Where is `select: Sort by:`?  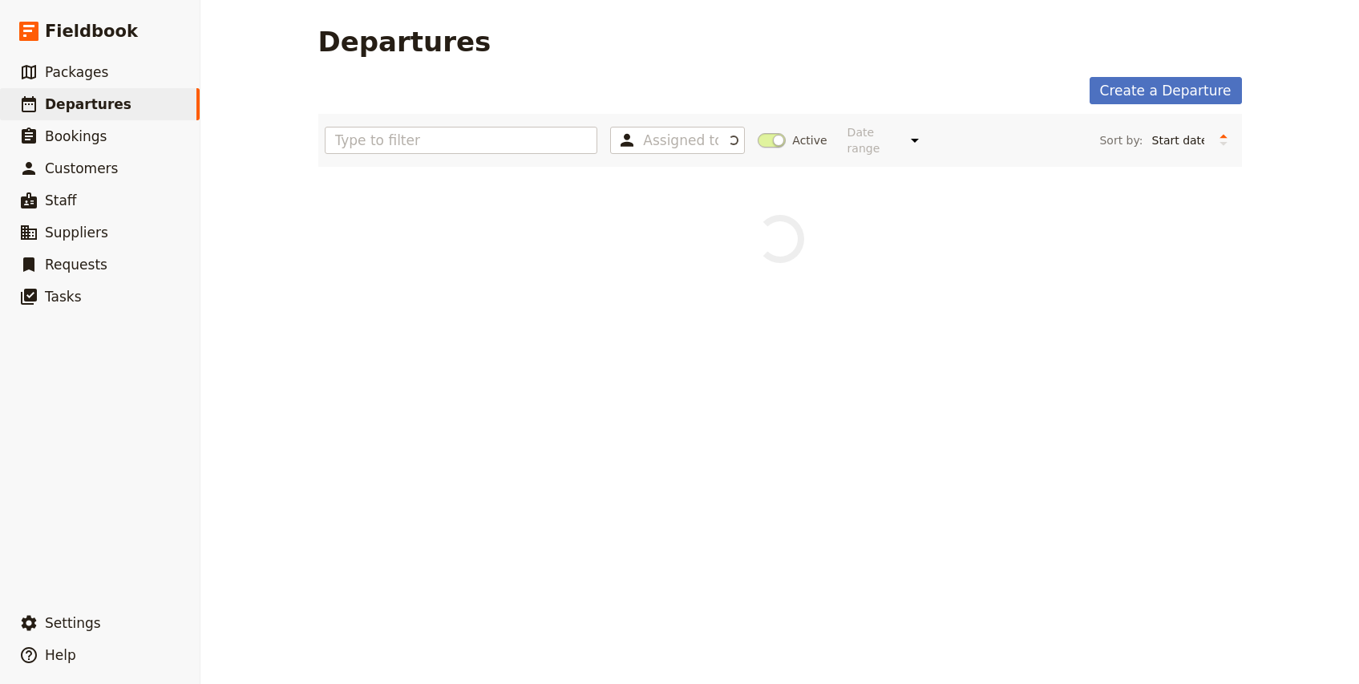
select: Sort by: is located at coordinates (1178, 140).